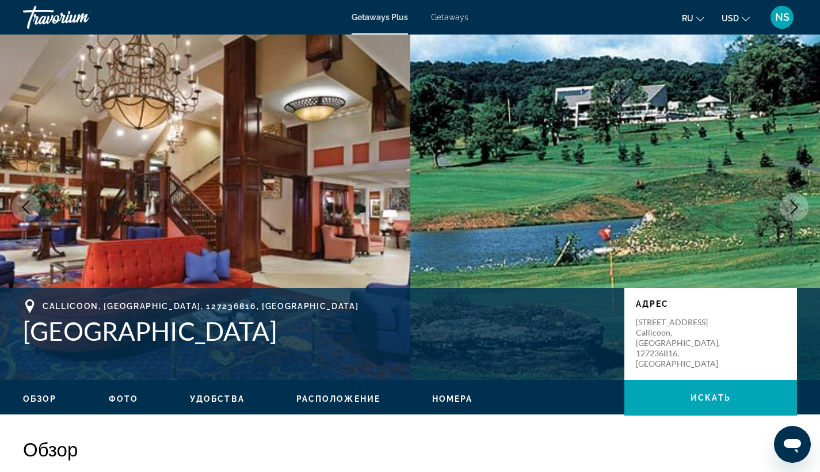  I want to click on a: Getaways, so click(449, 17).